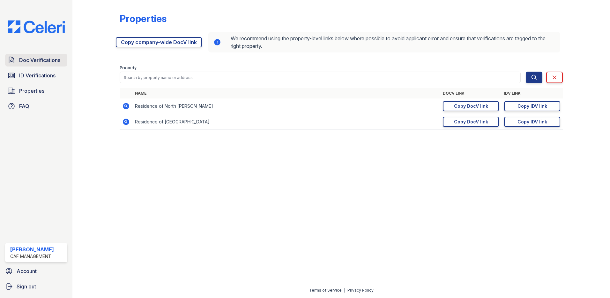 This screenshot has width=610, height=298. I want to click on a: Privacy Policy, so click(361, 290).